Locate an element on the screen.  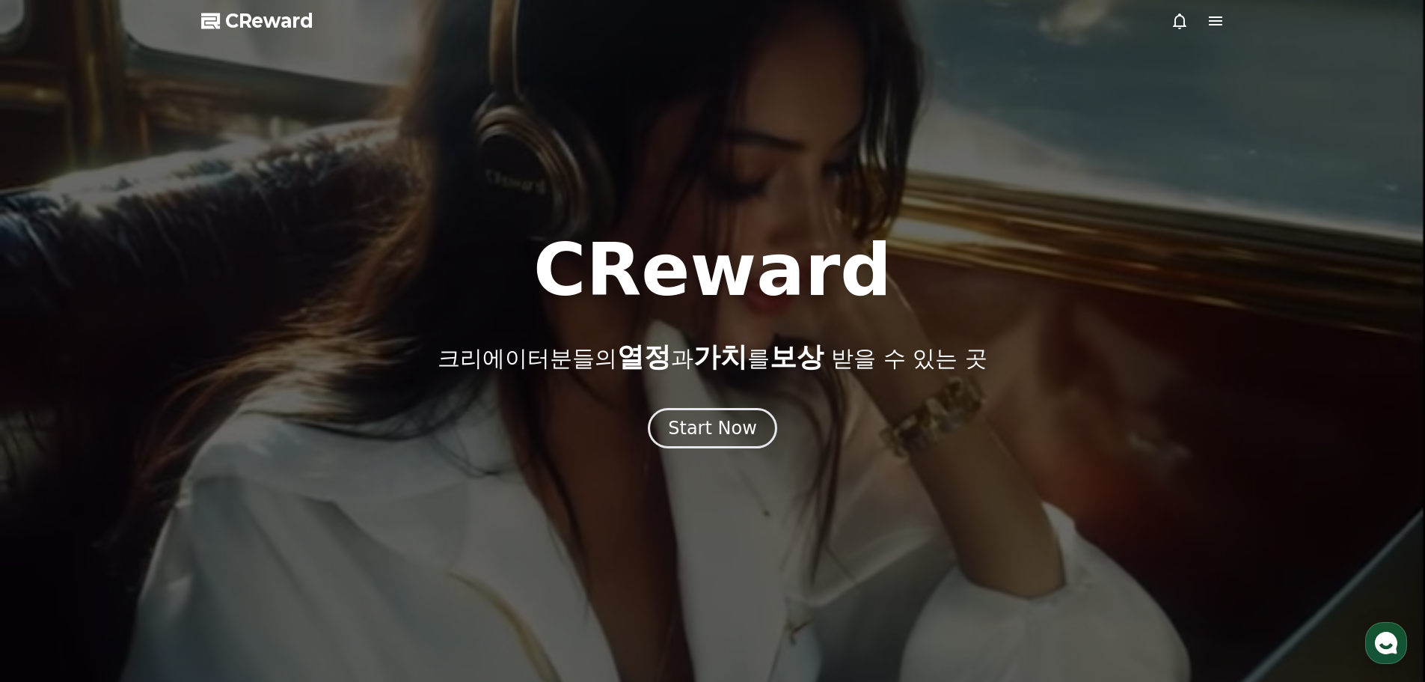
span: 열정 is located at coordinates (644, 356).